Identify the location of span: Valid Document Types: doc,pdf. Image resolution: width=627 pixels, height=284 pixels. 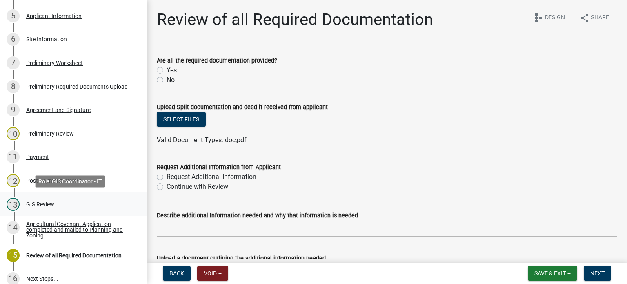
(202, 140).